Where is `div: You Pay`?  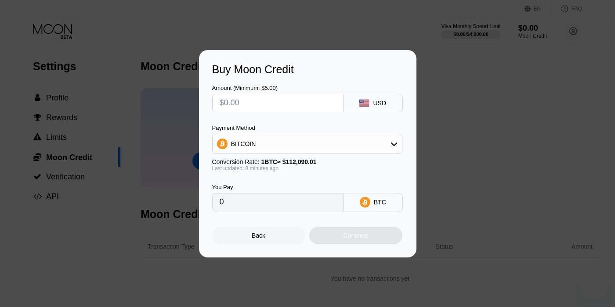
div: You Pay is located at coordinates (278, 187).